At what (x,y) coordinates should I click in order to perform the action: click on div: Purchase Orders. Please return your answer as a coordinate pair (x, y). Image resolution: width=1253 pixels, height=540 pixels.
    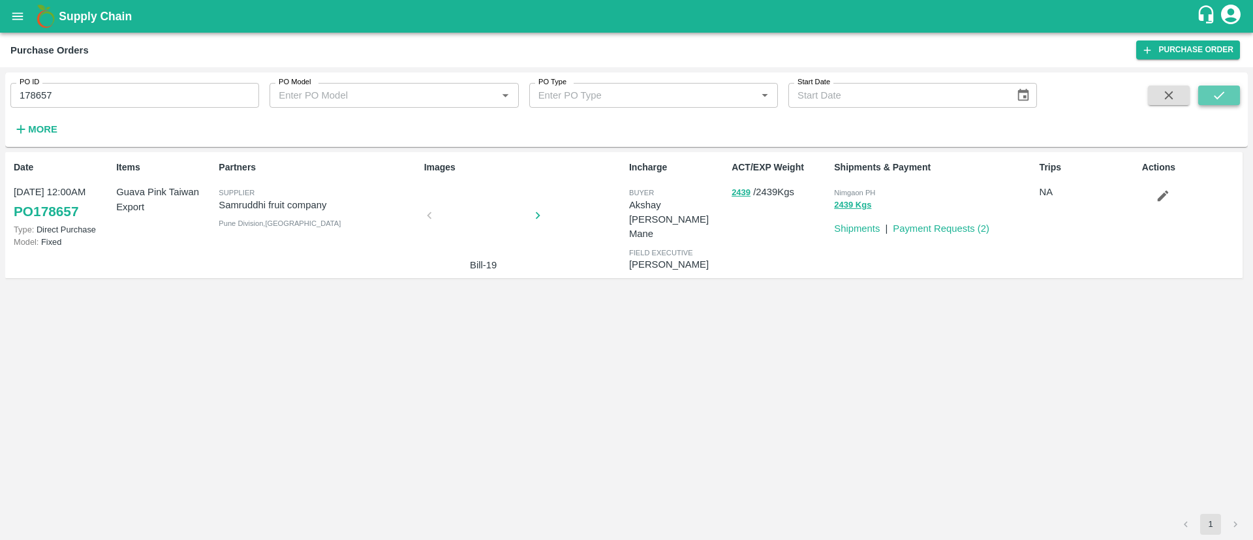
    Looking at the image, I should click on (50, 50).